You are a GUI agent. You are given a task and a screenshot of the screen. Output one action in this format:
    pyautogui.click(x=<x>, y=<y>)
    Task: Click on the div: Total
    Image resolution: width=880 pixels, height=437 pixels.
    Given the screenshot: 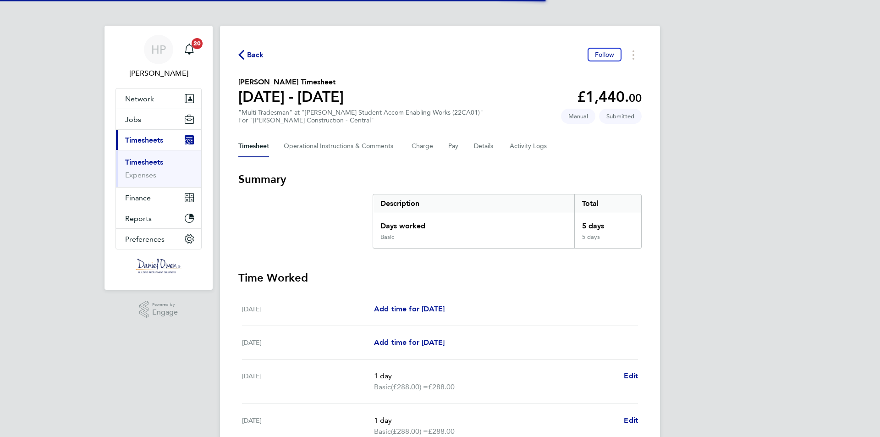 What is the action you would take?
    pyautogui.click(x=608, y=204)
    